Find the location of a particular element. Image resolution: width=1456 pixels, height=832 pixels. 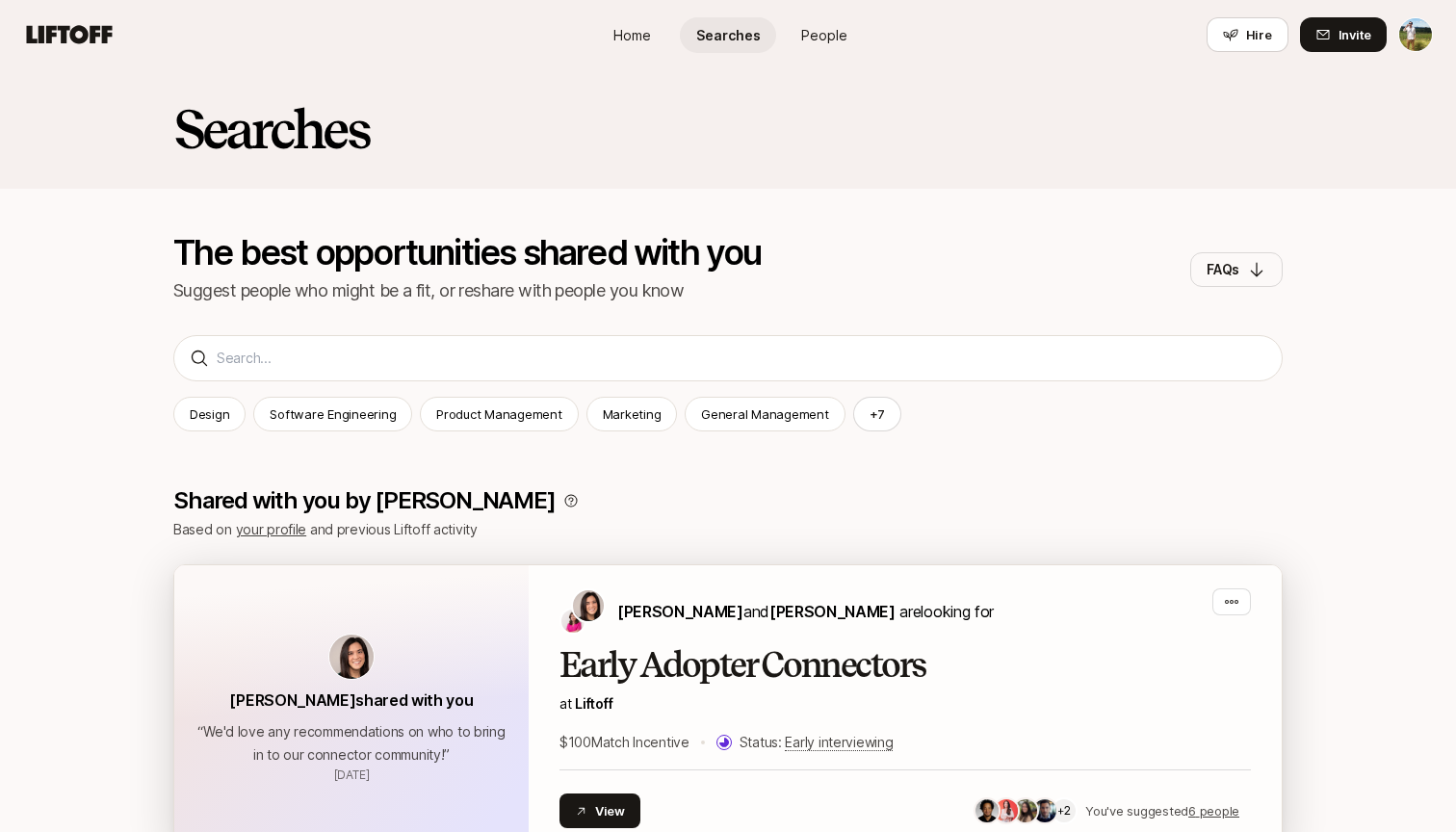

input: Search... is located at coordinates (742, 359).